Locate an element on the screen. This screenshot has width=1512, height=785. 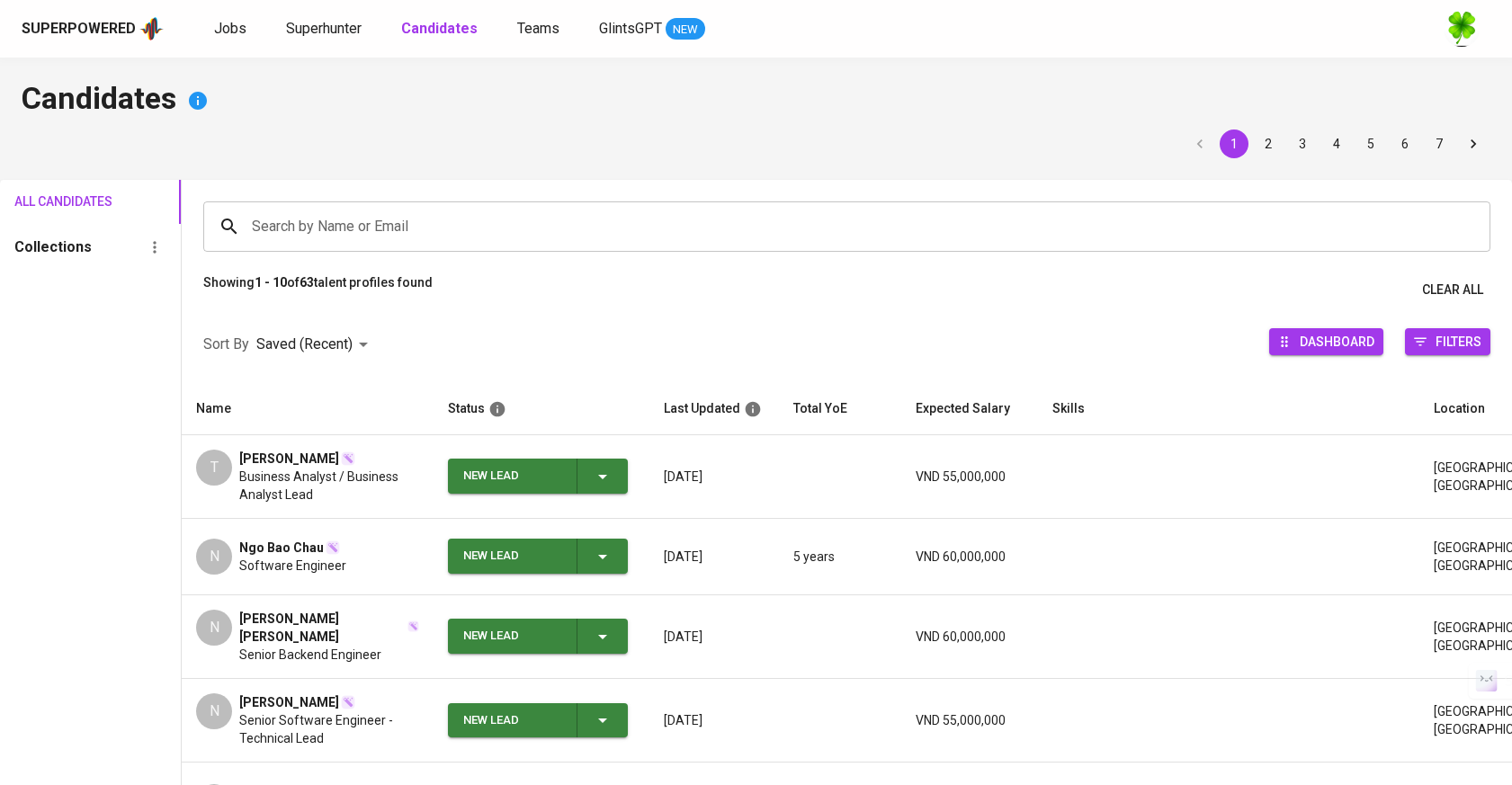
p: Showing of talent profiles found is located at coordinates (318, 290).